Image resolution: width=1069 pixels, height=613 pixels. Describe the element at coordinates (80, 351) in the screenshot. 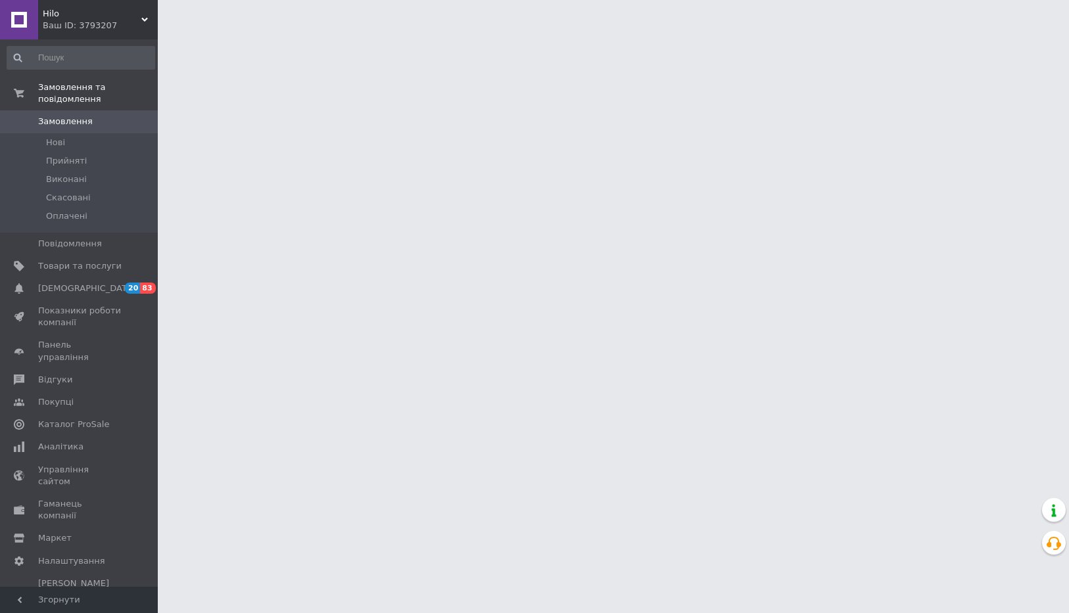

I see `span: Панель управління` at that location.